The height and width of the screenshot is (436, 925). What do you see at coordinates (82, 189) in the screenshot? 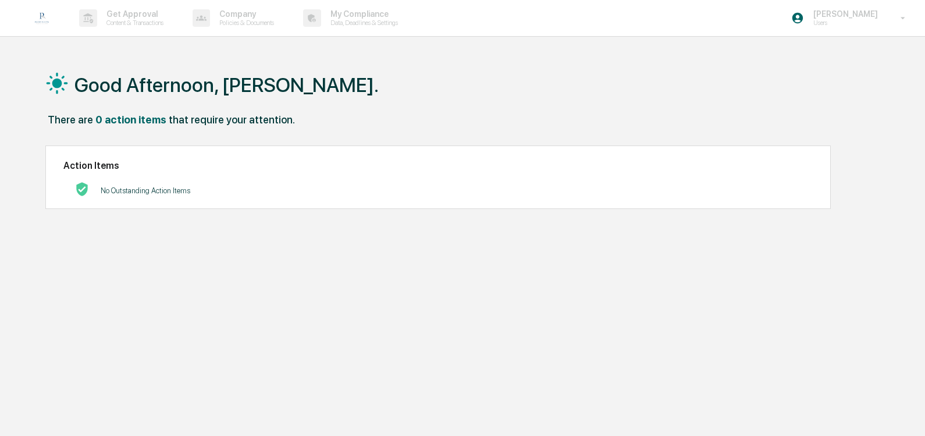
I see `img: No Actions logo` at bounding box center [82, 189].